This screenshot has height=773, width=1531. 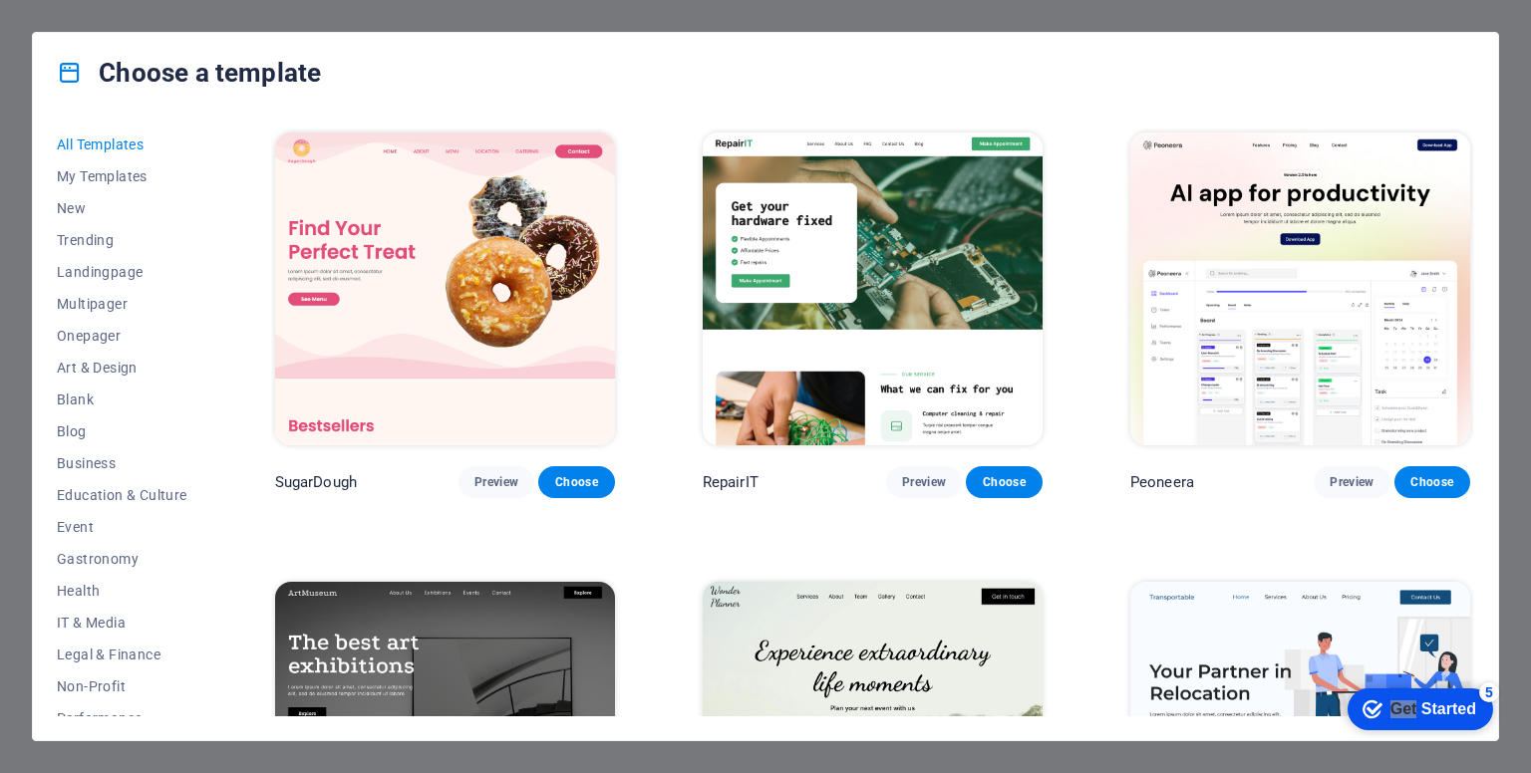 I want to click on span: New, so click(x=122, y=208).